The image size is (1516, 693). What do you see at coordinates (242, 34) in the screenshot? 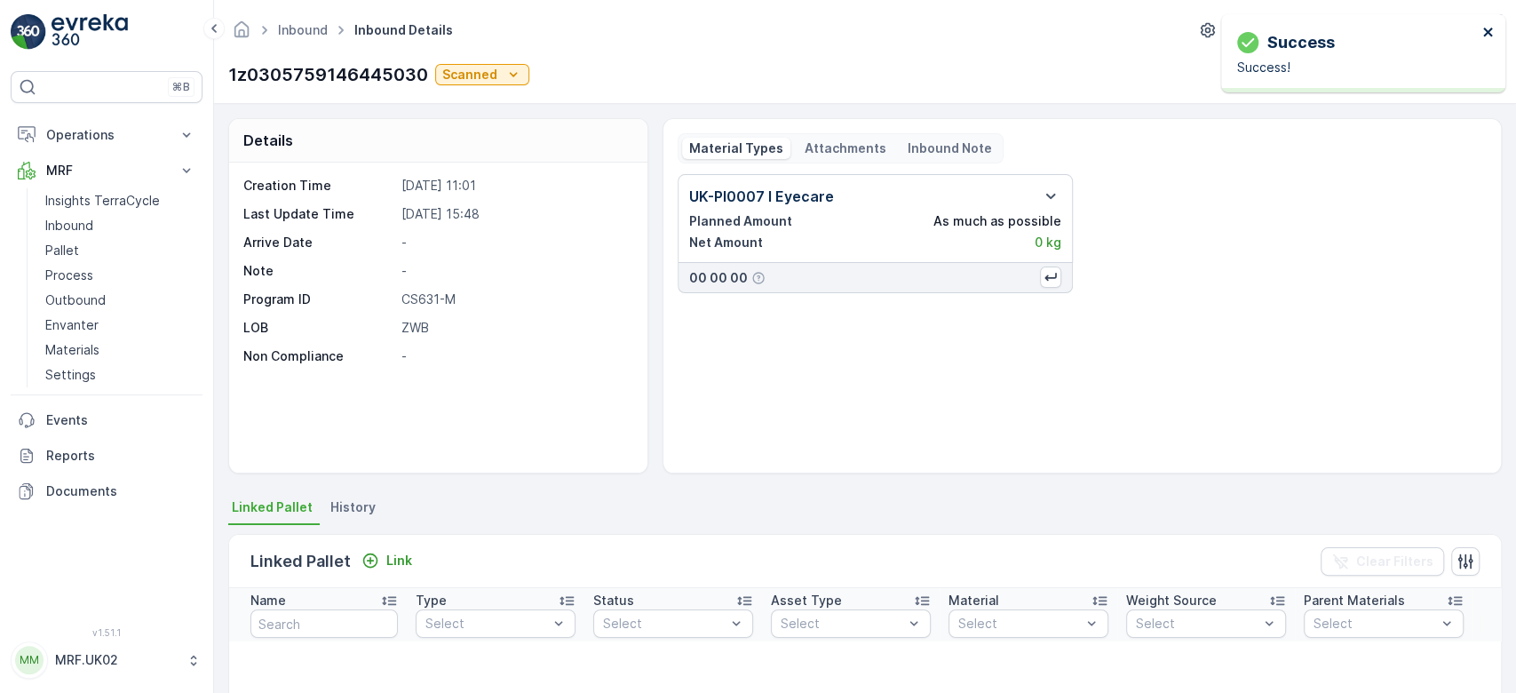
I see `a: Homepage` at bounding box center [242, 34].